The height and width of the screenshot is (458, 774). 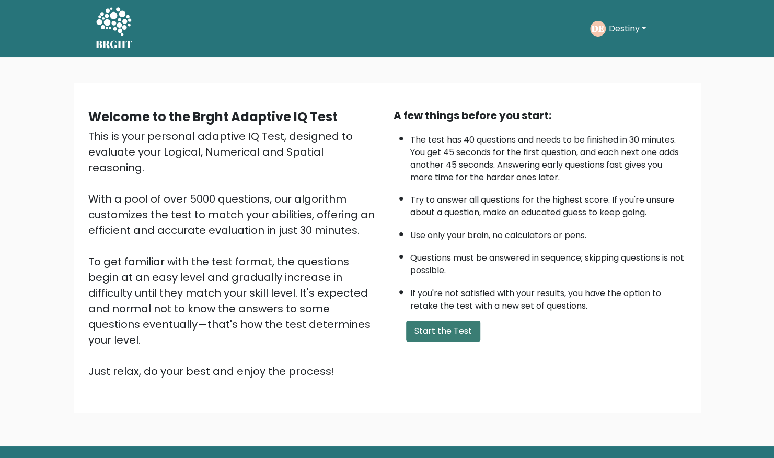 I want to click on li: Use only your brain, no calculators or pens., so click(x=548, y=233).